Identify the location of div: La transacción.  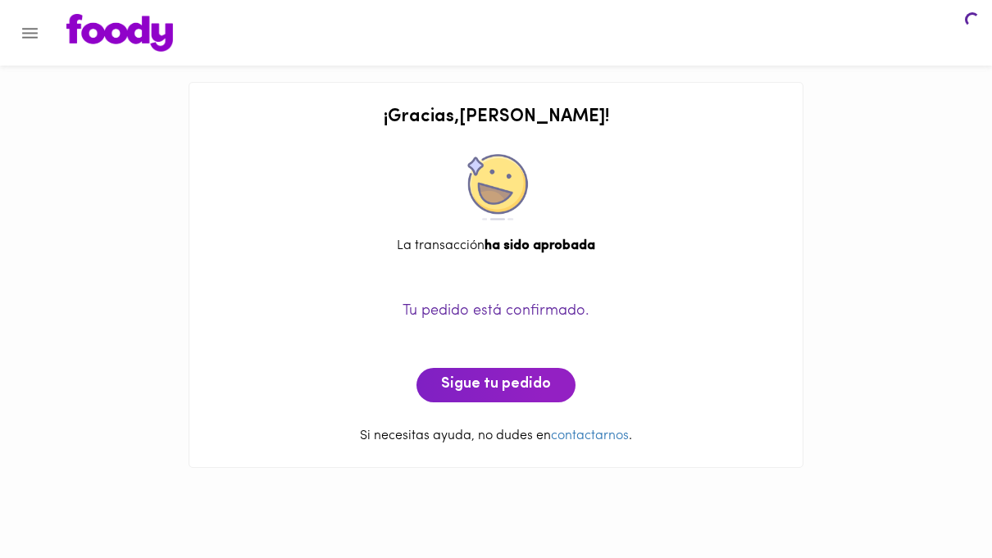
(496, 246).